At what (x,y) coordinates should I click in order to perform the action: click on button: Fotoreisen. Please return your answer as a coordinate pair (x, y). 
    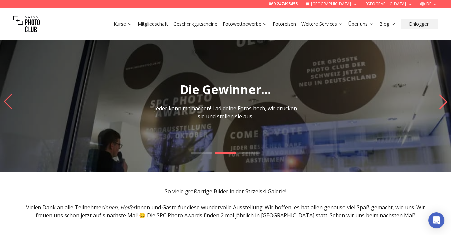
    Looking at the image, I should click on (284, 24).